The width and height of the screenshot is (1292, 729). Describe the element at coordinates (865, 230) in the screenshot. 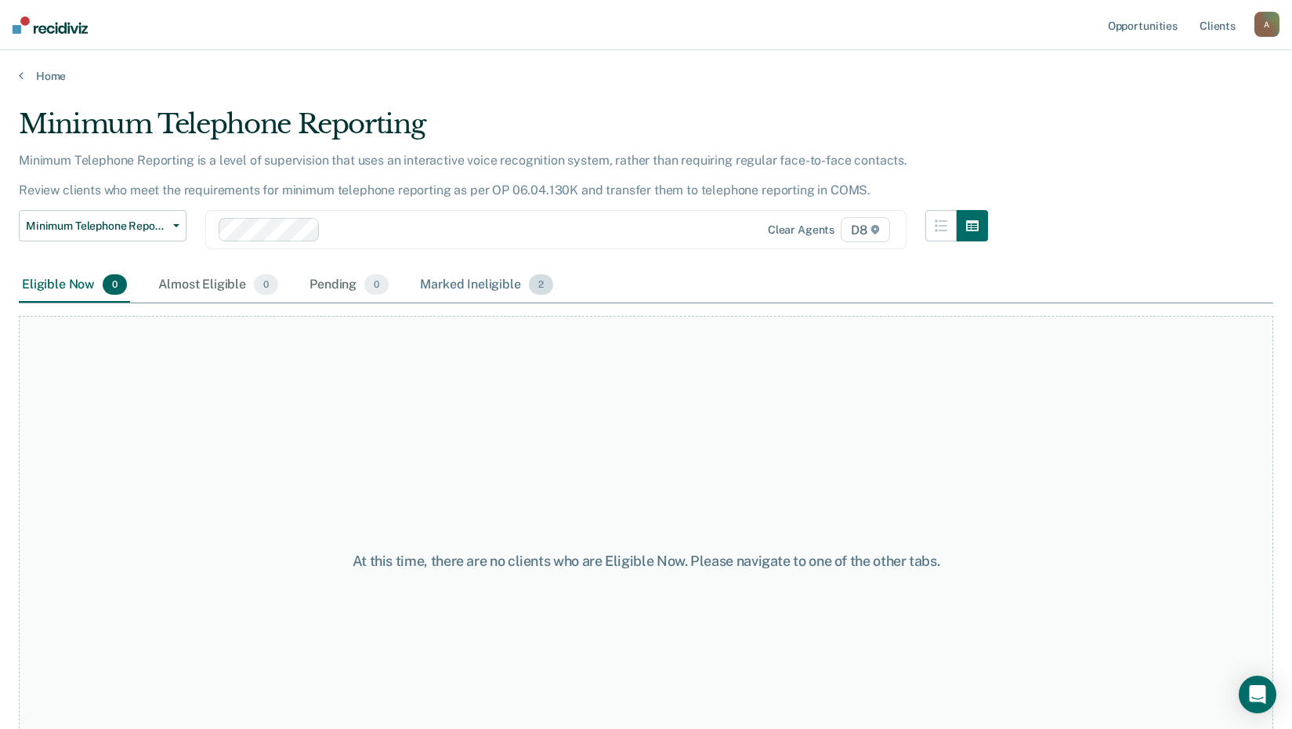

I see `span: D8` at that location.